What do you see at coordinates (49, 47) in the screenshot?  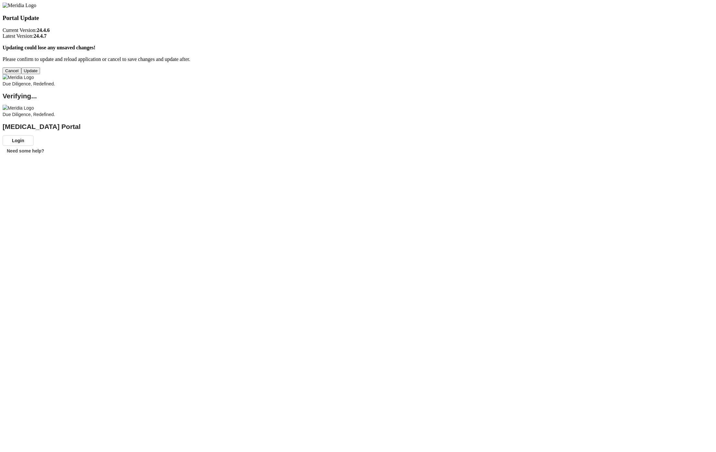 I see `strong: Updating could lose any unsaved changes!` at bounding box center [49, 47].